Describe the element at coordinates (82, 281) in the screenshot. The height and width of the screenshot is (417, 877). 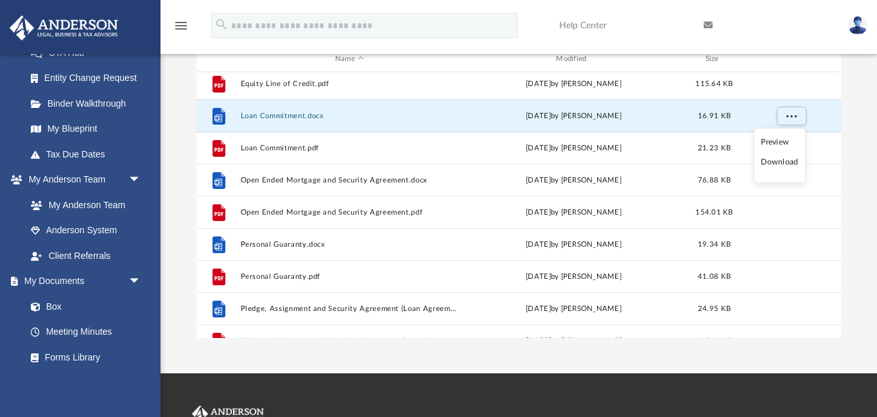
I see `a: My Documentsarrow_drop_down` at that location.